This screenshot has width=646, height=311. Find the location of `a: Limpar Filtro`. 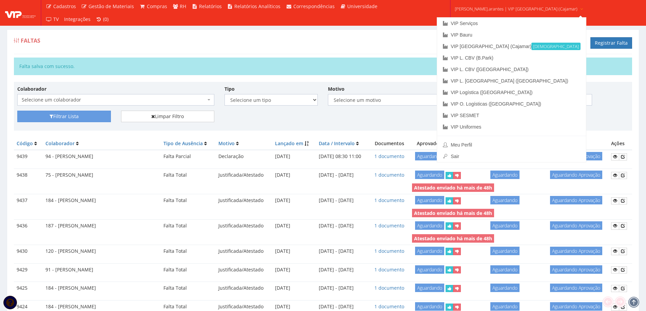

a: Limpar Filtro is located at coordinates (168, 117).